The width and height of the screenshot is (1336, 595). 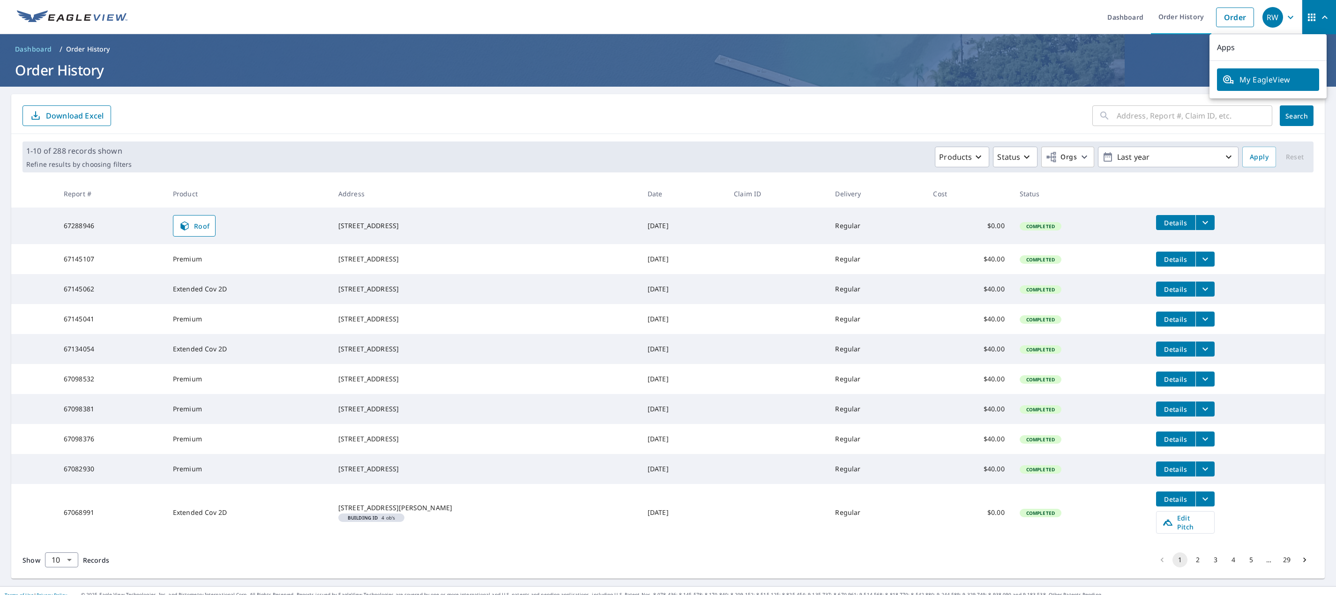 What do you see at coordinates (1268, 80) in the screenshot?
I see `span: My EagleView` at bounding box center [1268, 80].